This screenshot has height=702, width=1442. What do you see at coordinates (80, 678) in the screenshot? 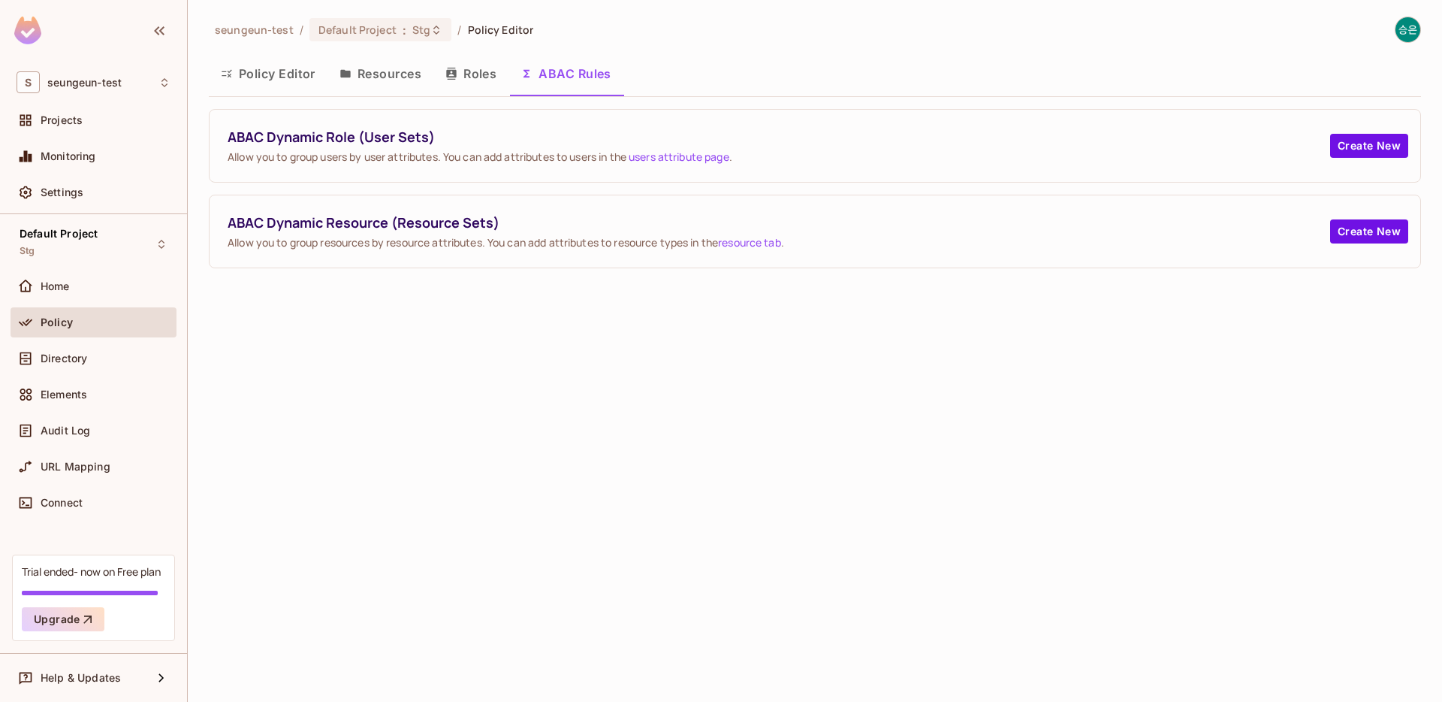
I see `span: Help & Updates` at bounding box center [80, 678].